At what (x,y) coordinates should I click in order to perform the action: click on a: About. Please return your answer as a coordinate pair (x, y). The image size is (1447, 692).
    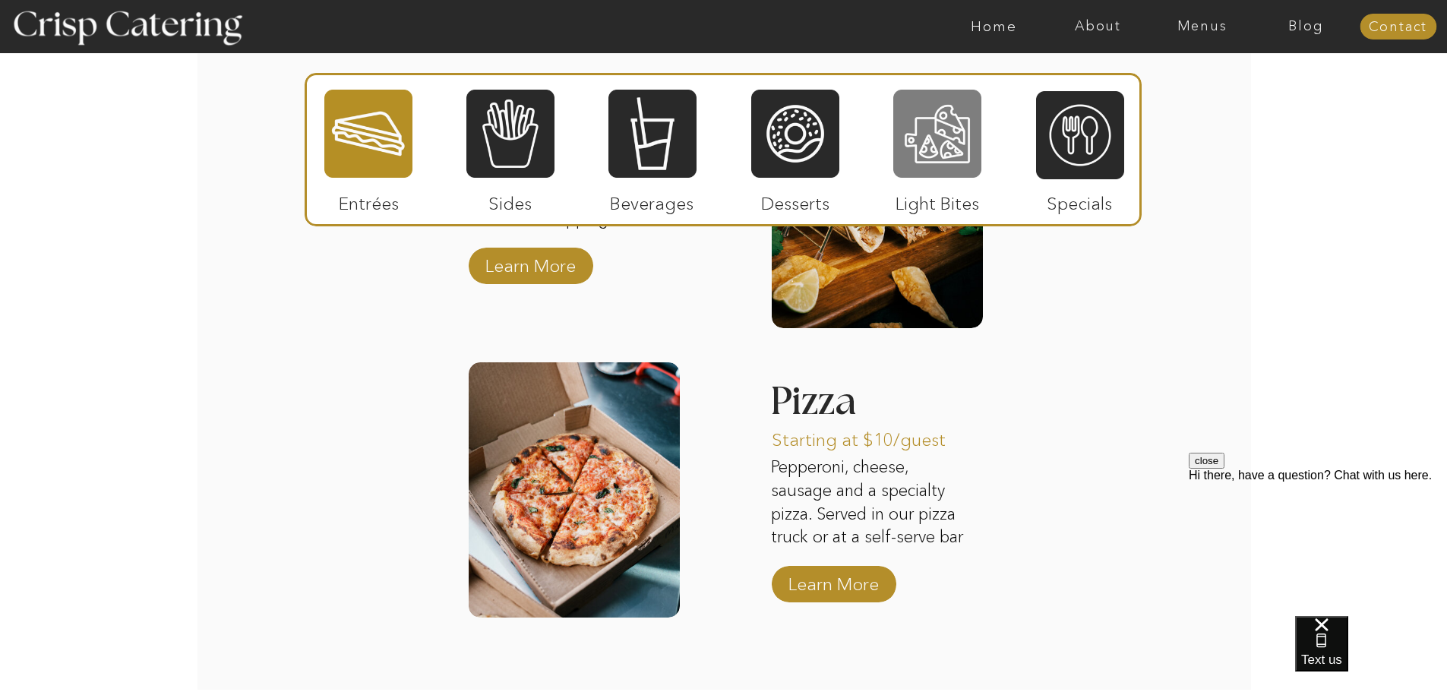
    Looking at the image, I should click on (1098, 27).